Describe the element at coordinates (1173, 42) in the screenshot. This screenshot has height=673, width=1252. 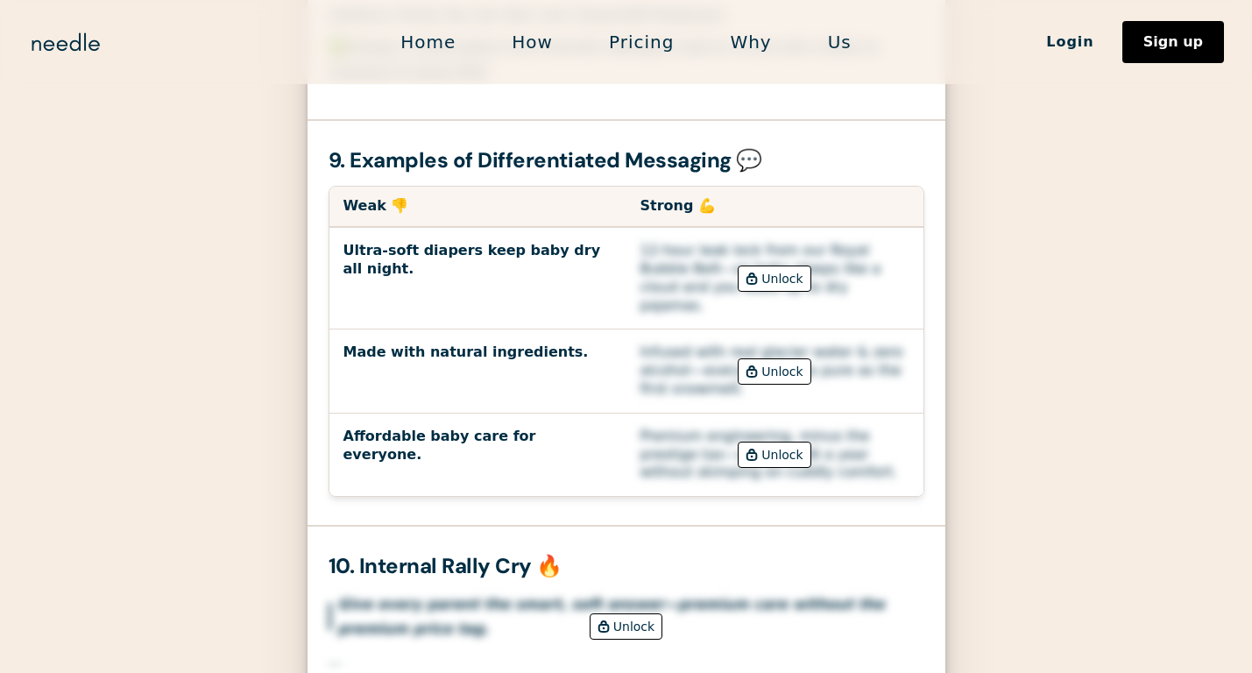
I see `div: Sign up` at that location.